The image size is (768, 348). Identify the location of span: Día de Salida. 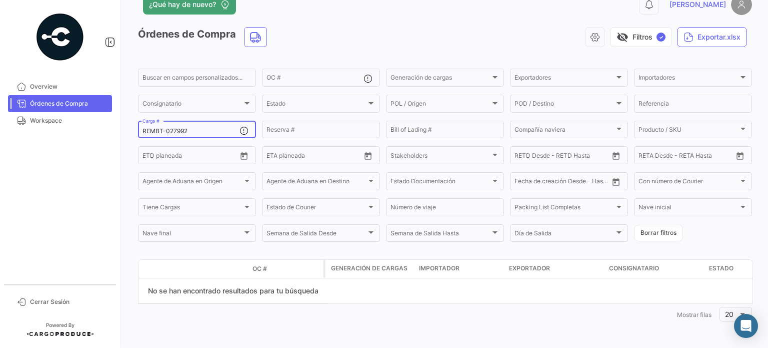
(565, 235).